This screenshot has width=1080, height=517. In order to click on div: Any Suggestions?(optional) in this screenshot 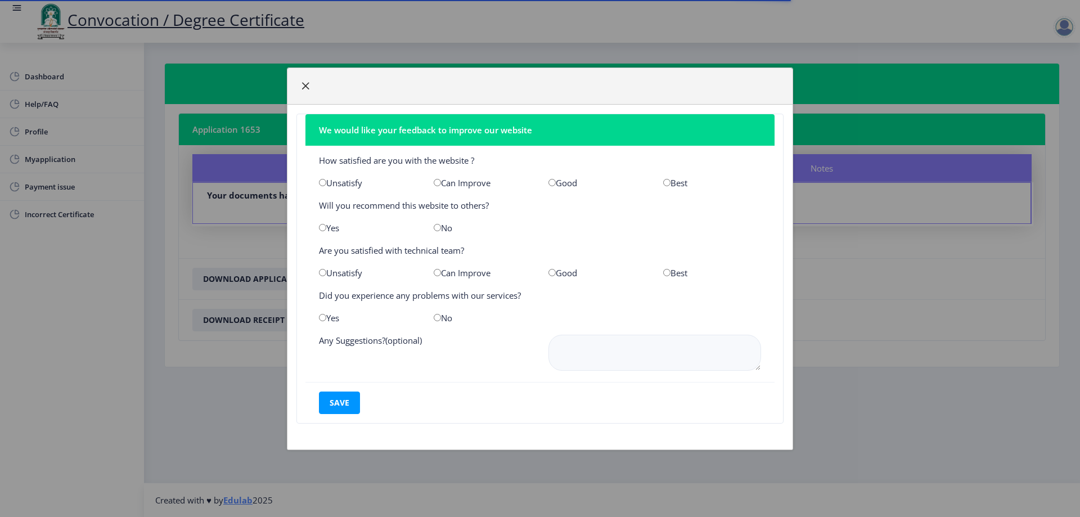, I will do `click(425, 354)`.